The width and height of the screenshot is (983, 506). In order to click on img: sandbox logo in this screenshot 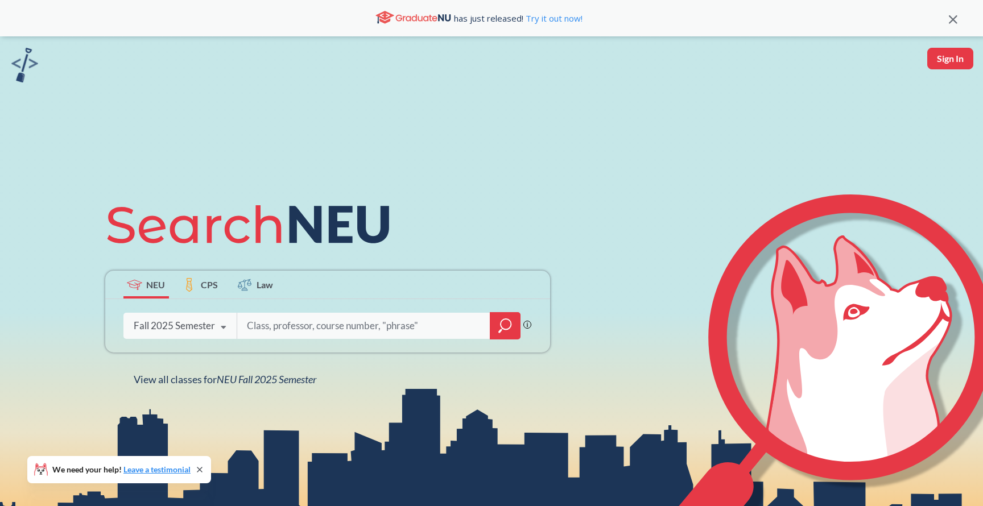, I will do `click(24, 65)`.